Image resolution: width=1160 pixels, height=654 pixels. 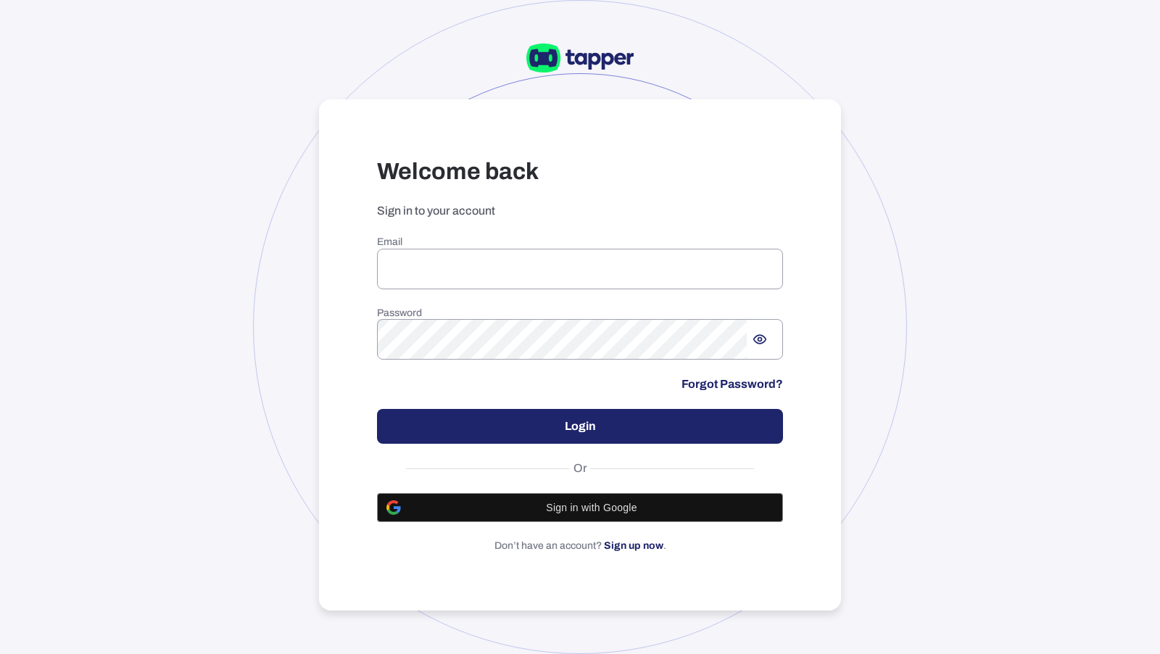 What do you see at coordinates (580, 546) in the screenshot?
I see `p: Don’t have an account? .` at bounding box center [580, 546].